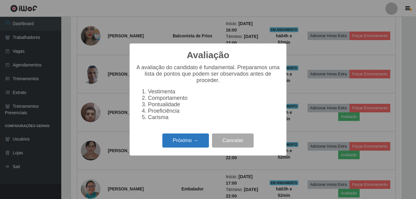 Image resolution: width=416 pixels, height=199 pixels. Describe the element at coordinates (214, 111) in the screenshot. I see `li: Proeficiência` at that location.